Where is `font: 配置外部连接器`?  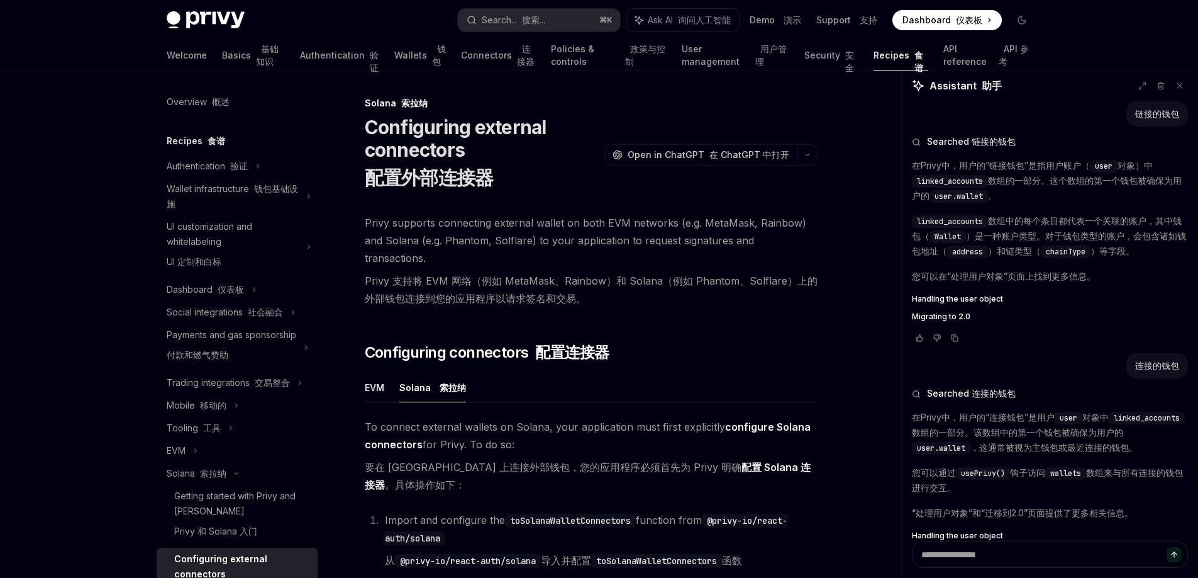 font: 配置外部连接器 is located at coordinates (429, 177).